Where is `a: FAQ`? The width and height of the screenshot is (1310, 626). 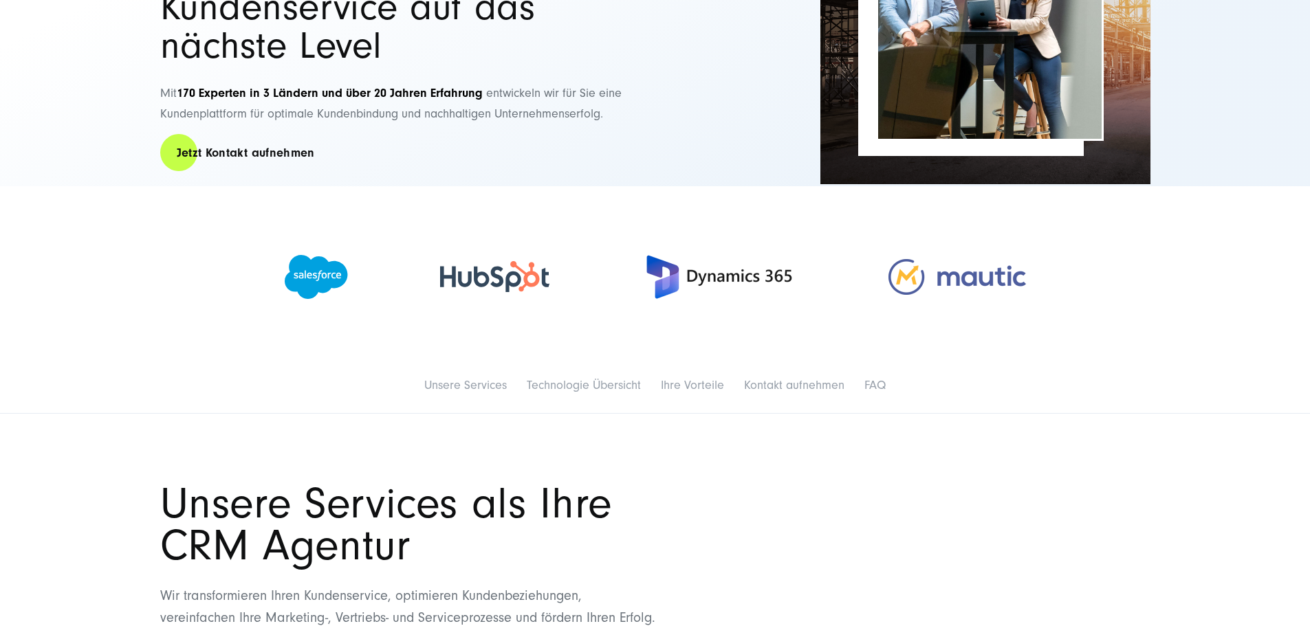
a: FAQ is located at coordinates (875, 385).